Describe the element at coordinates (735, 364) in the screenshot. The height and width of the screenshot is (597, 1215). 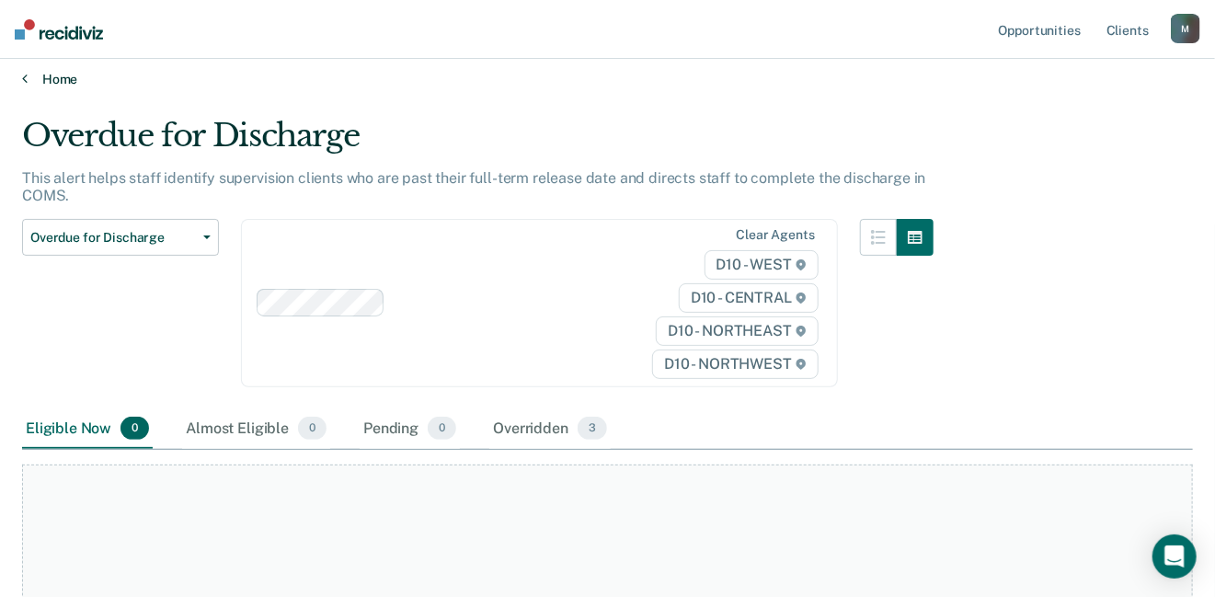
I see `span: D10 - NORTHWEST` at that location.